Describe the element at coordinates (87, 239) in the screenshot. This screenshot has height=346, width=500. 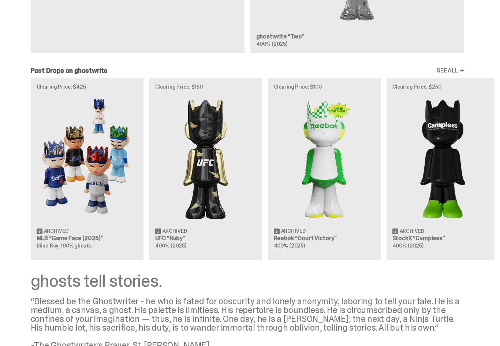
I see `h3: MLB “Game Face (2025)”` at that location.